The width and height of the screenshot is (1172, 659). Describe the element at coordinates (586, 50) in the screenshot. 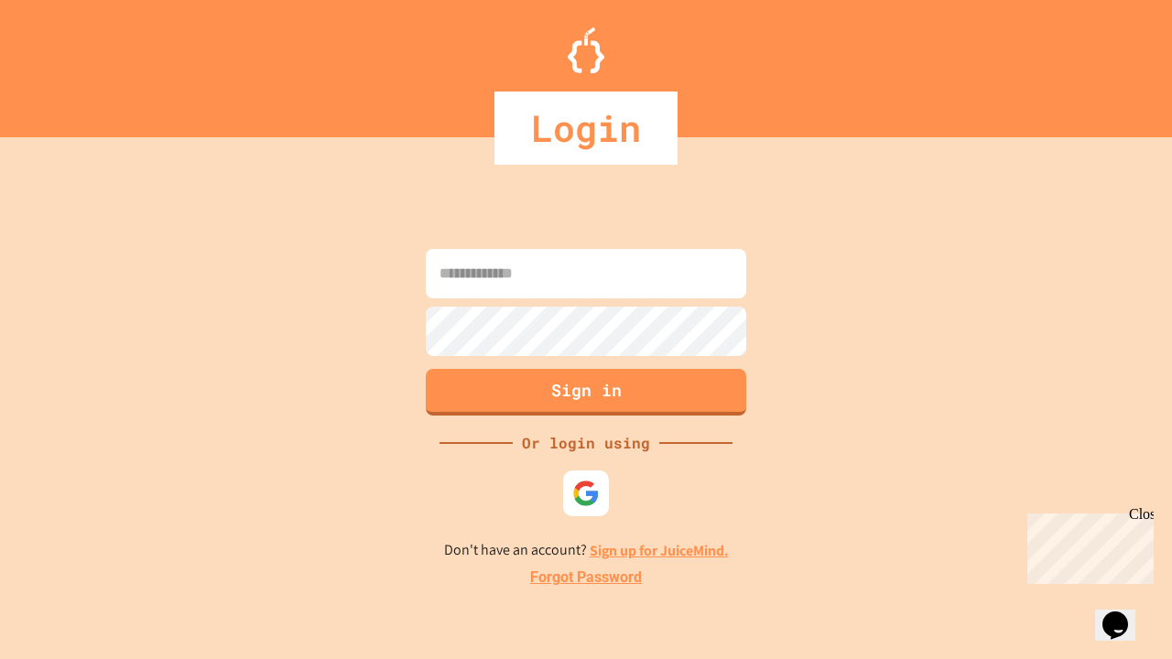

I see `img: Logo.svg` at that location.